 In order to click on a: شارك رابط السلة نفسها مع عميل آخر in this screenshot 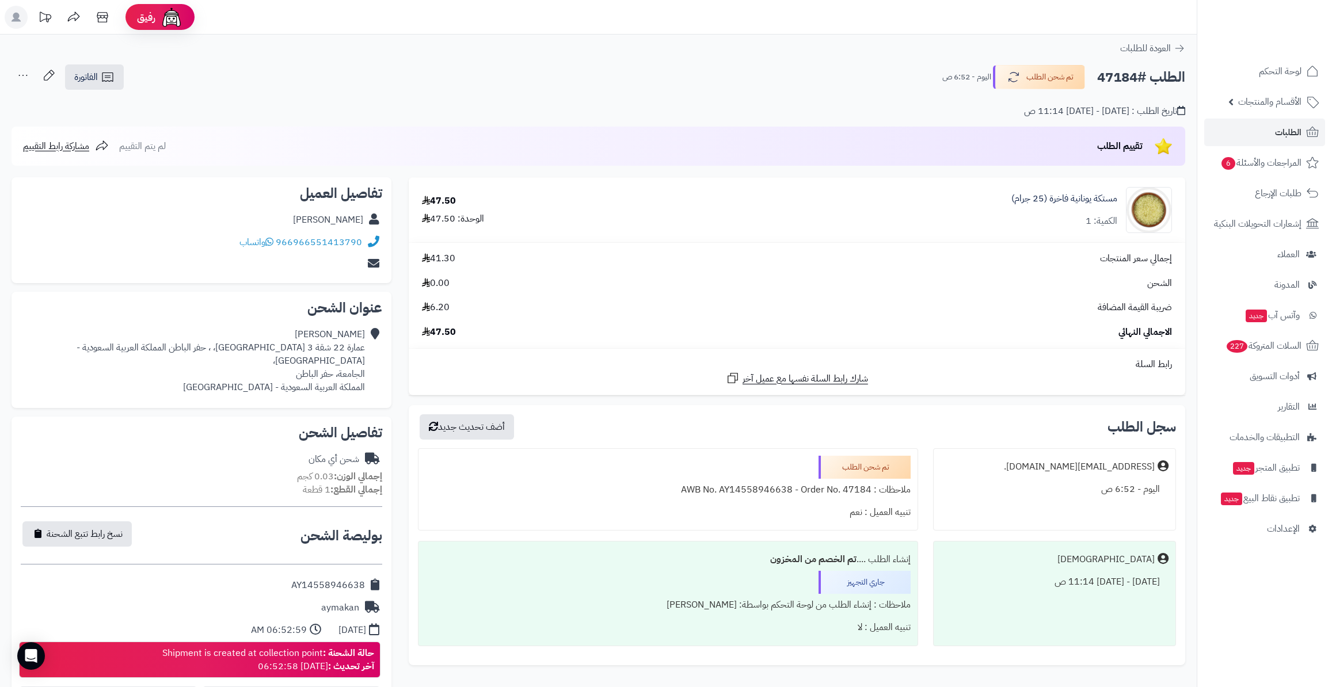, I will do `click(796, 378)`.